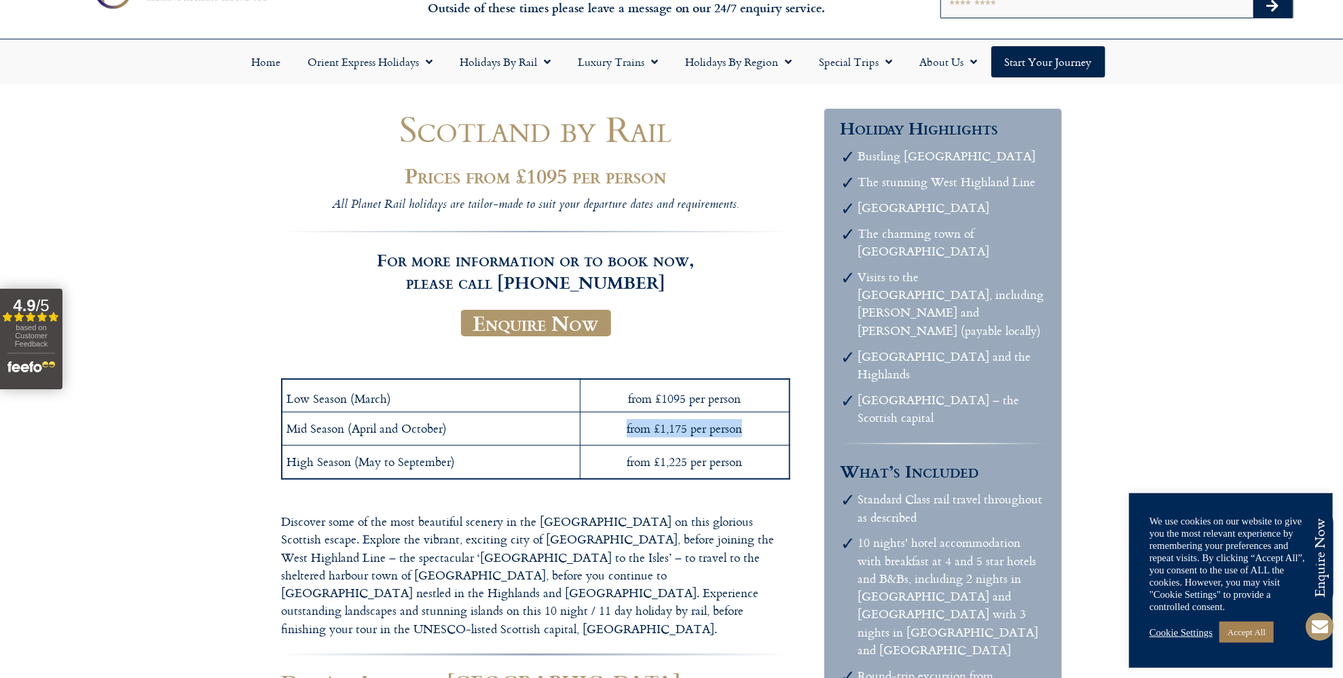 The height and width of the screenshot is (678, 1343). What do you see at coordinates (672, 62) in the screenshot?
I see `nav: Menu` at bounding box center [672, 62].